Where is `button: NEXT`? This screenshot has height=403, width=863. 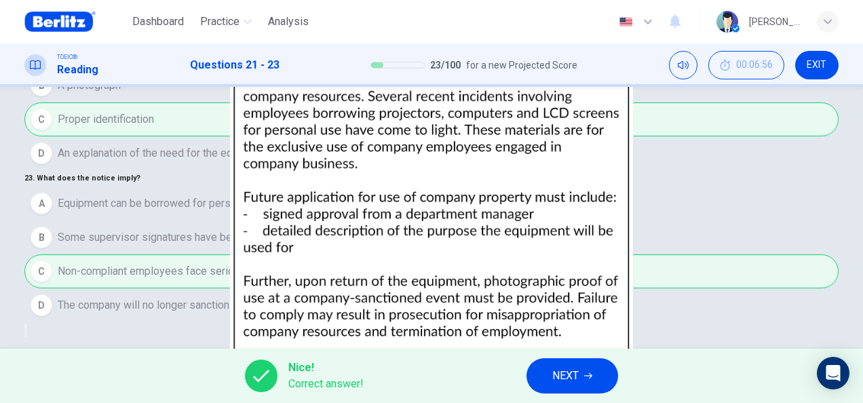
button: NEXT is located at coordinates (572, 376).